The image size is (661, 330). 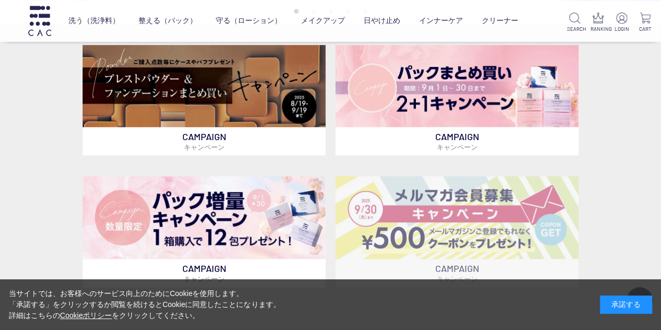 I want to click on a: LOGIN, so click(x=621, y=22).